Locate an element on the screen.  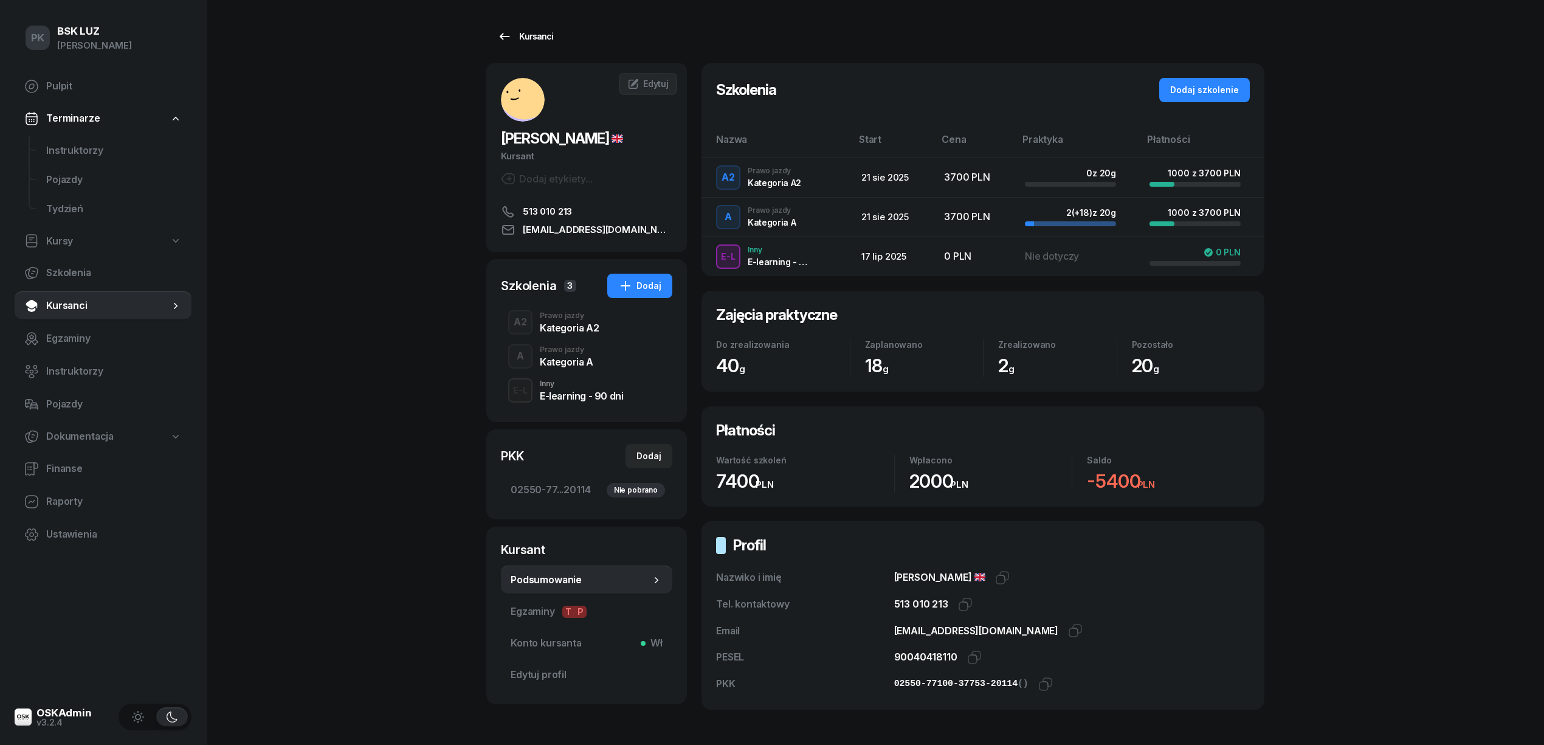
span: 3 is located at coordinates (570, 286).